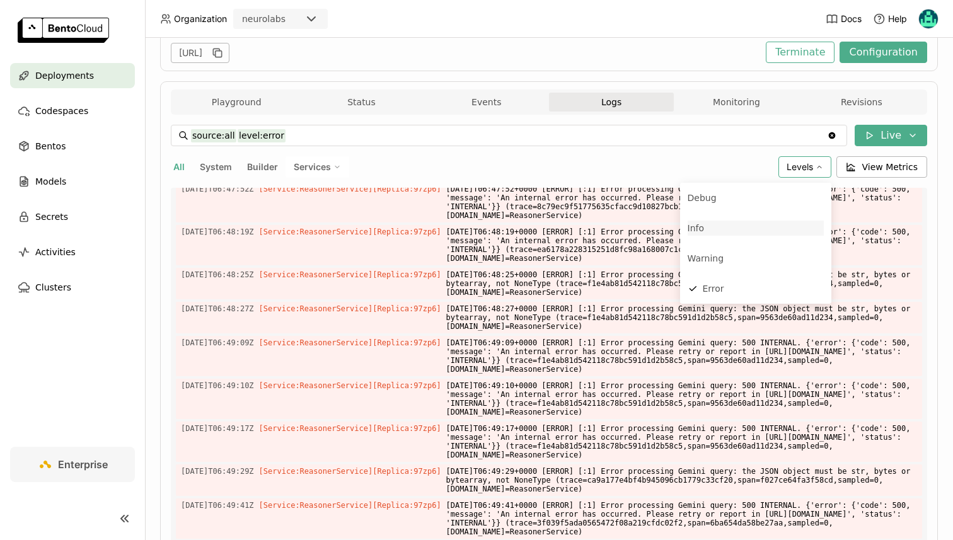  Describe the element at coordinates (72, 181) in the screenshot. I see `a: Models` at that location.